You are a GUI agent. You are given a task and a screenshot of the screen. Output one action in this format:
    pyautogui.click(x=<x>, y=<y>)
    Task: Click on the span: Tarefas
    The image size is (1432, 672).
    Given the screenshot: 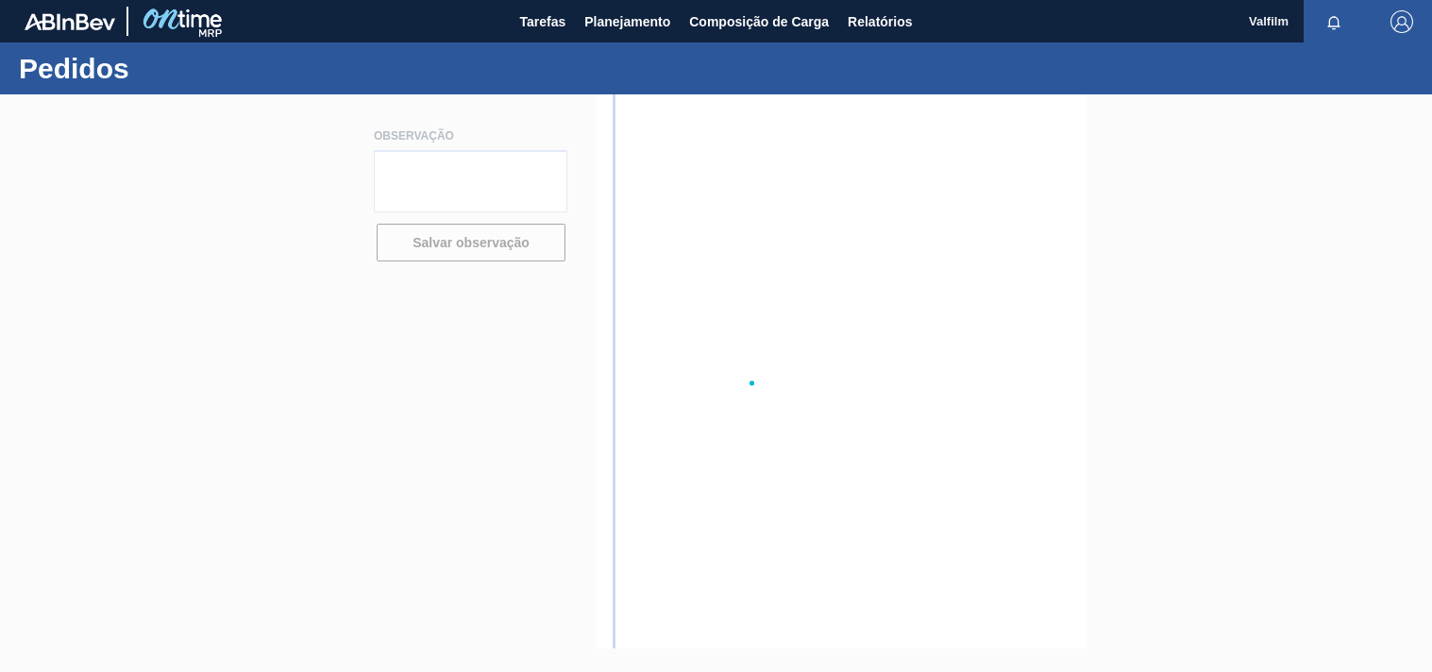 What is the action you would take?
    pyautogui.click(x=542, y=22)
    